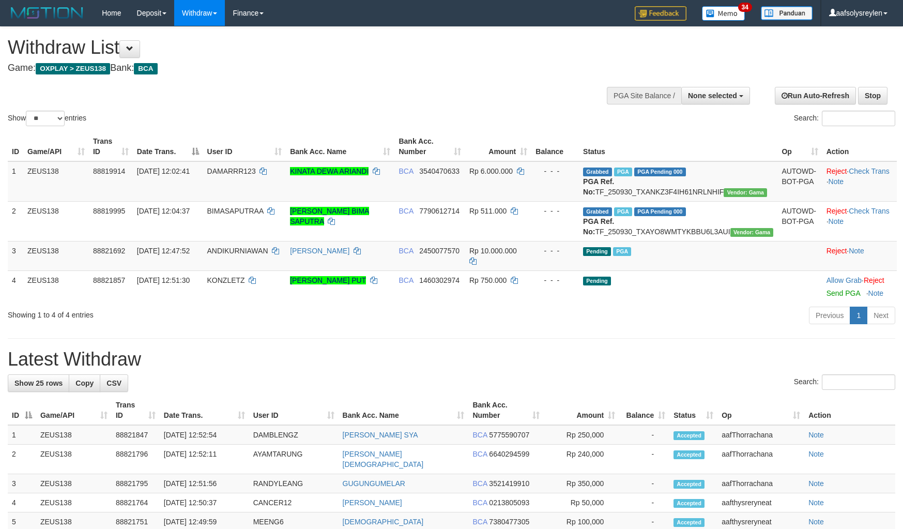  What do you see at coordinates (858, 118) in the screenshot?
I see `input: Search:` at bounding box center [858, 118].